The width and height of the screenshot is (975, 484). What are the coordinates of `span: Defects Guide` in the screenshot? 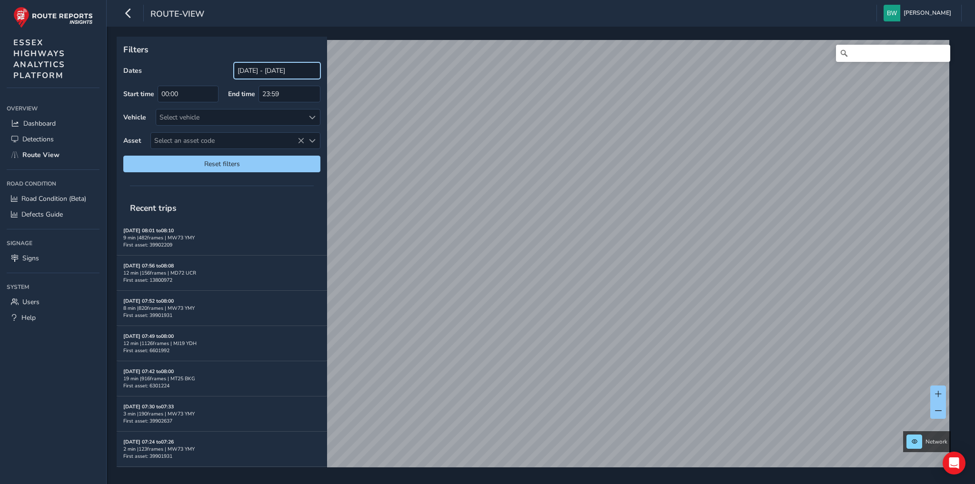 It's located at (42, 214).